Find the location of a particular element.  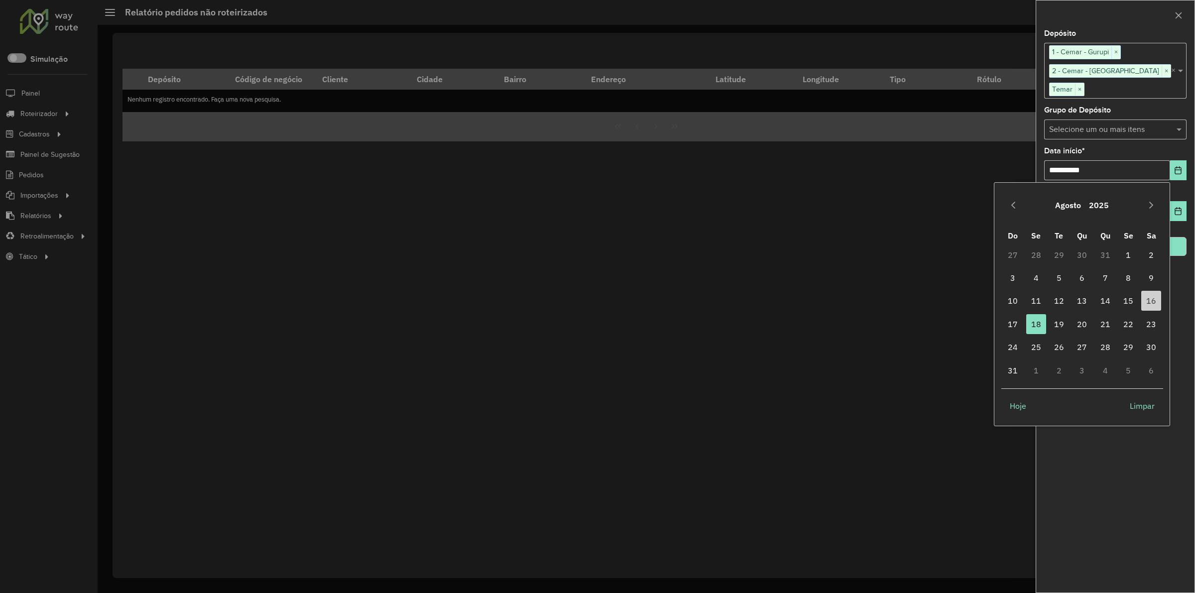

span: 19 is located at coordinates (1059, 324).